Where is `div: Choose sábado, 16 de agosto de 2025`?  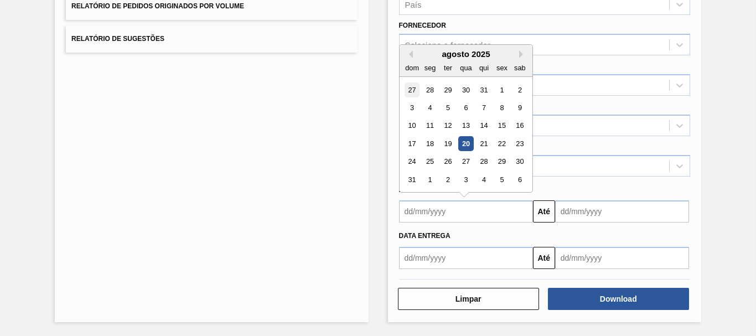 div: Choose sábado, 16 de agosto de 2025 is located at coordinates (519, 126).